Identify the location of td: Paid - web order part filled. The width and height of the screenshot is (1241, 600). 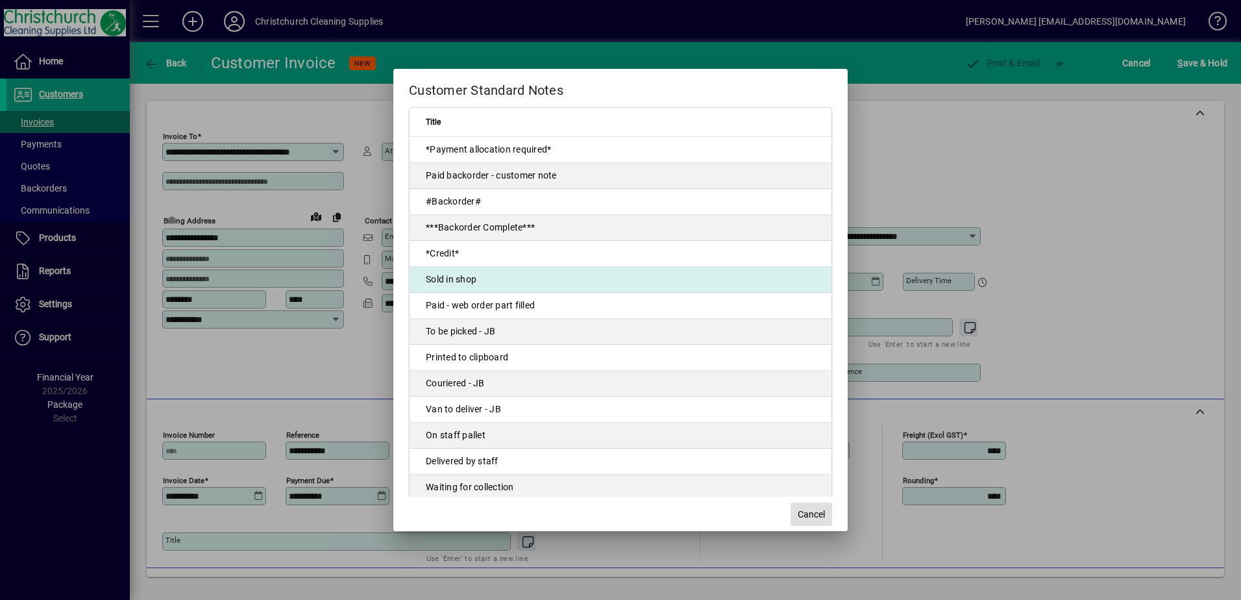
(620, 306).